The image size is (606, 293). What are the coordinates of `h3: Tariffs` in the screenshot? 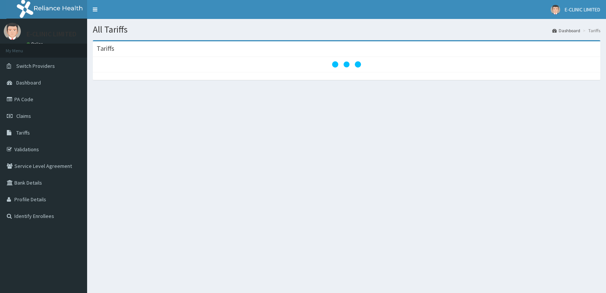 It's located at (105, 48).